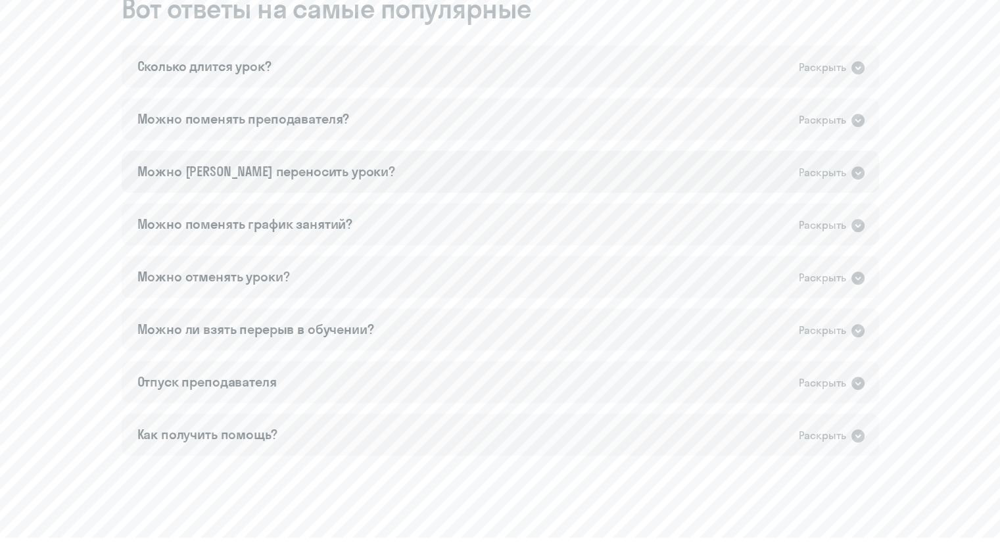 The width and height of the screenshot is (1000, 543). I want to click on div: Как получить помощь?, so click(207, 435).